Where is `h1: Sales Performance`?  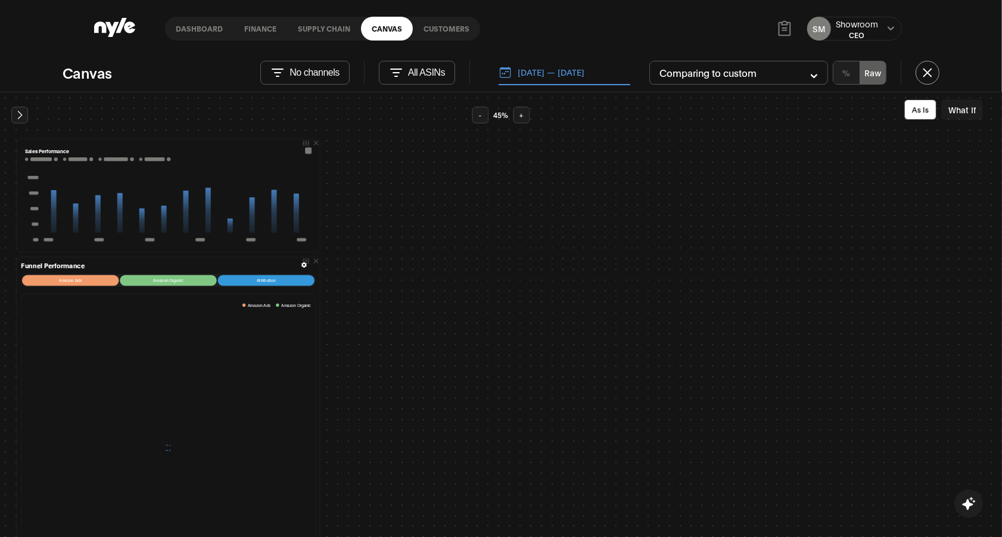 h1: Sales Performance is located at coordinates (47, 151).